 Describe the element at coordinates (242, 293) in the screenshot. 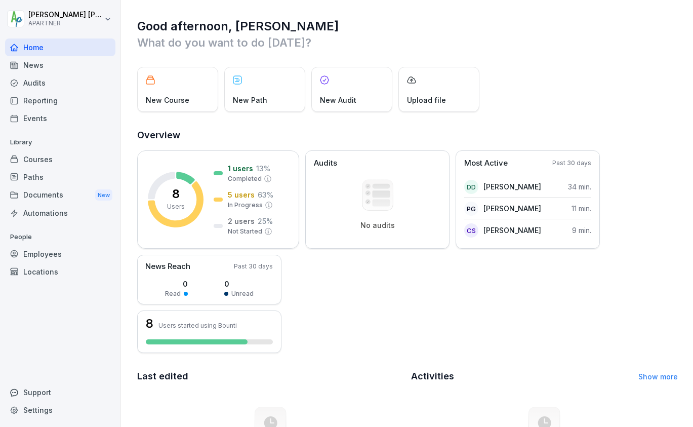

I see `p: Unread` at that location.